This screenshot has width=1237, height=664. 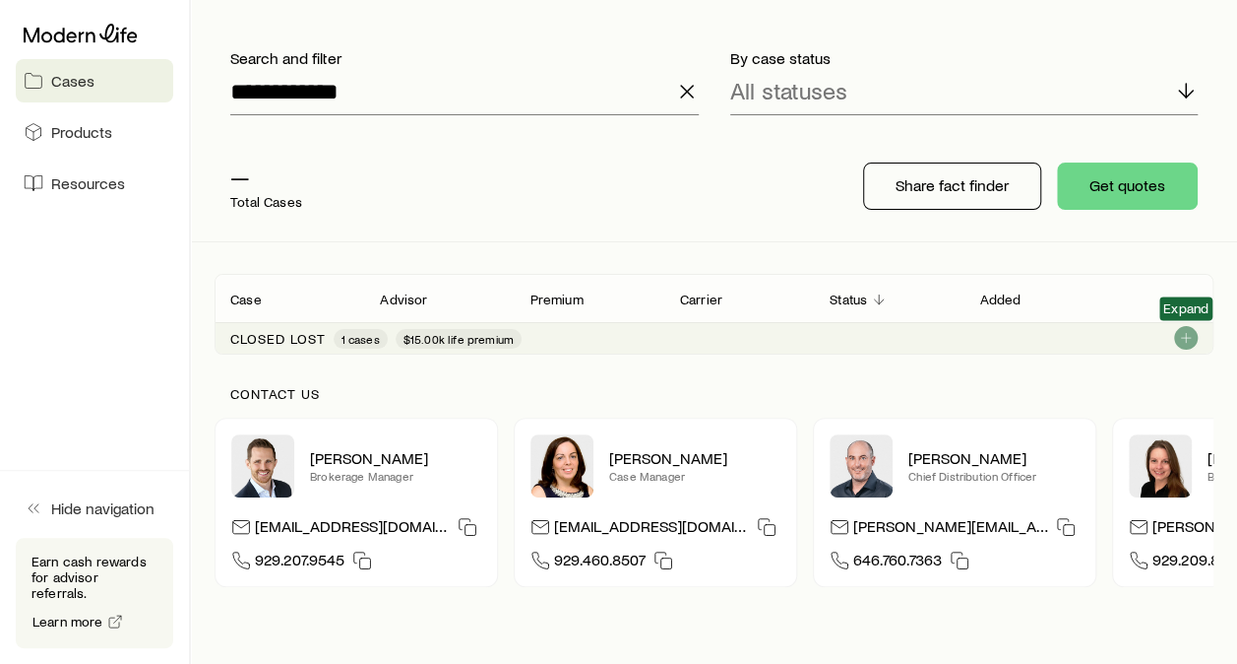 I want to click on button: Get quotes, so click(x=1127, y=186).